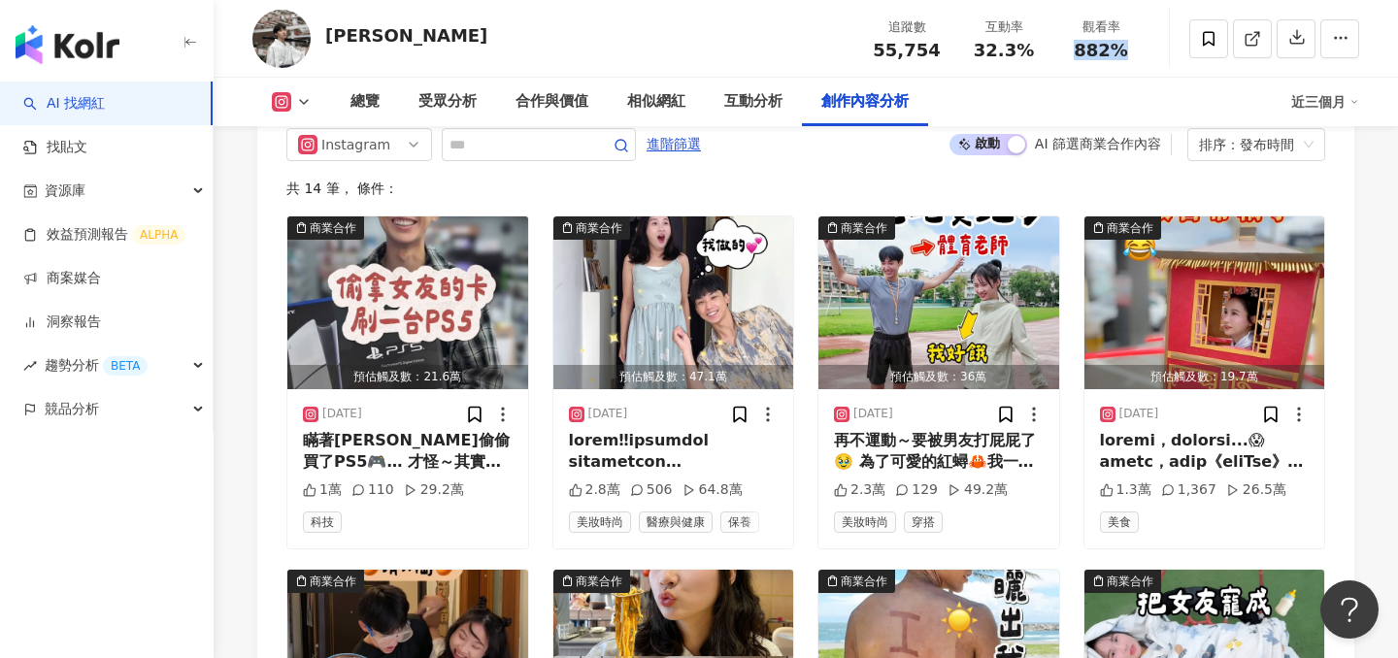 This screenshot has width=1398, height=658. What do you see at coordinates (352, 145) in the screenshot?
I see `div: Instagram` at bounding box center [352, 145].